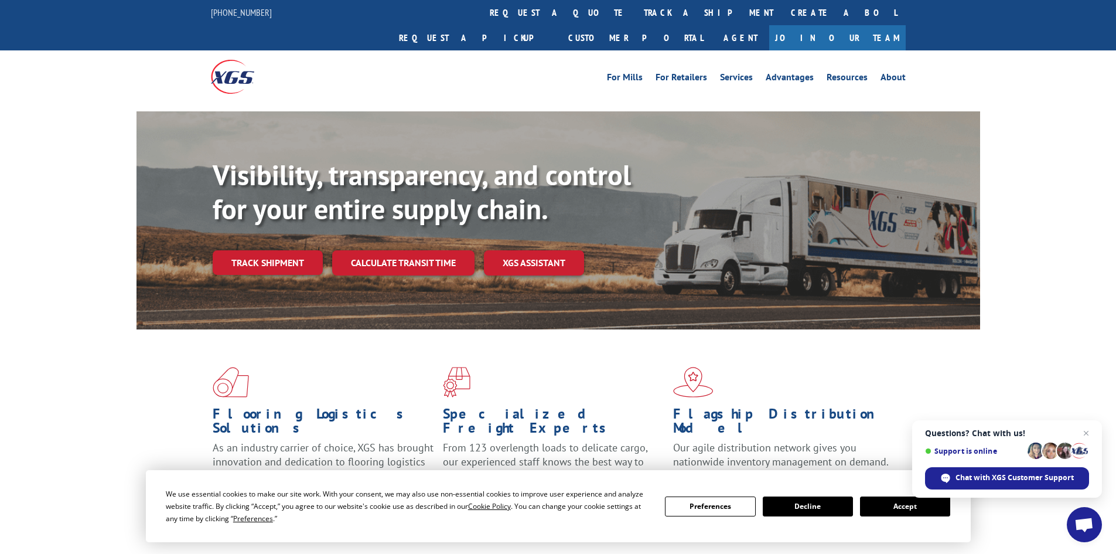  Describe the element at coordinates (1085, 524) in the screenshot. I see `a: Open chat` at that location.